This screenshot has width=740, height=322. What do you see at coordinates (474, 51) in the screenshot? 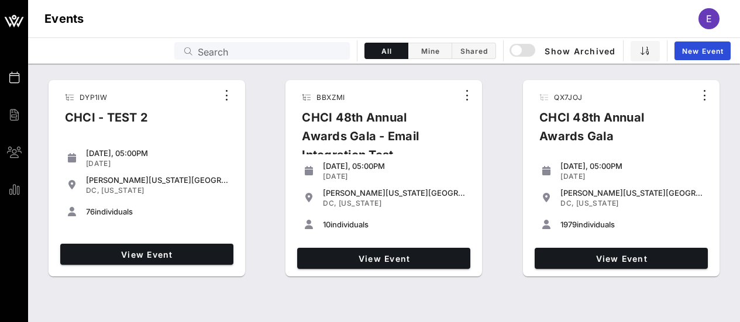
I see `span: Shared` at bounding box center [474, 51].